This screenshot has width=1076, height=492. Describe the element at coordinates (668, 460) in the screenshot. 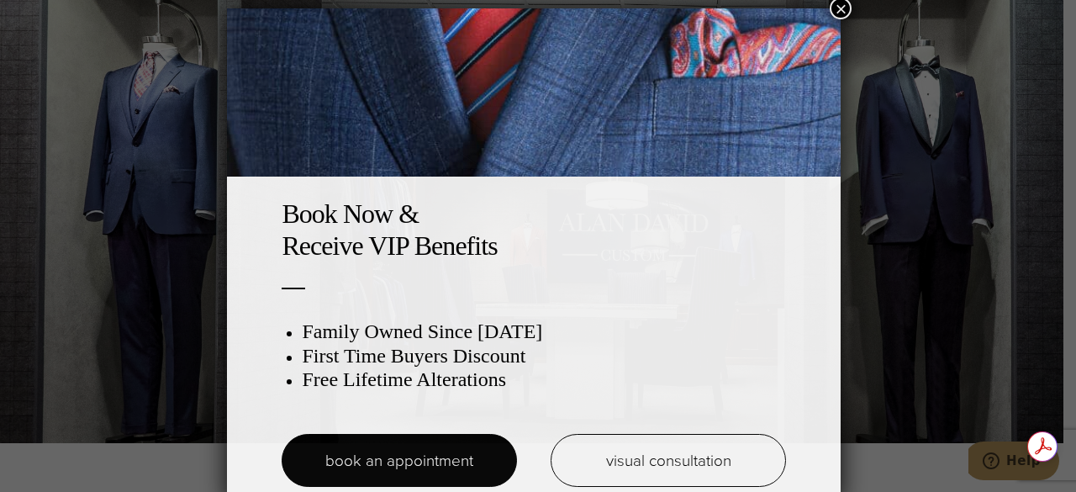

I see `a: visual consultation` at that location.